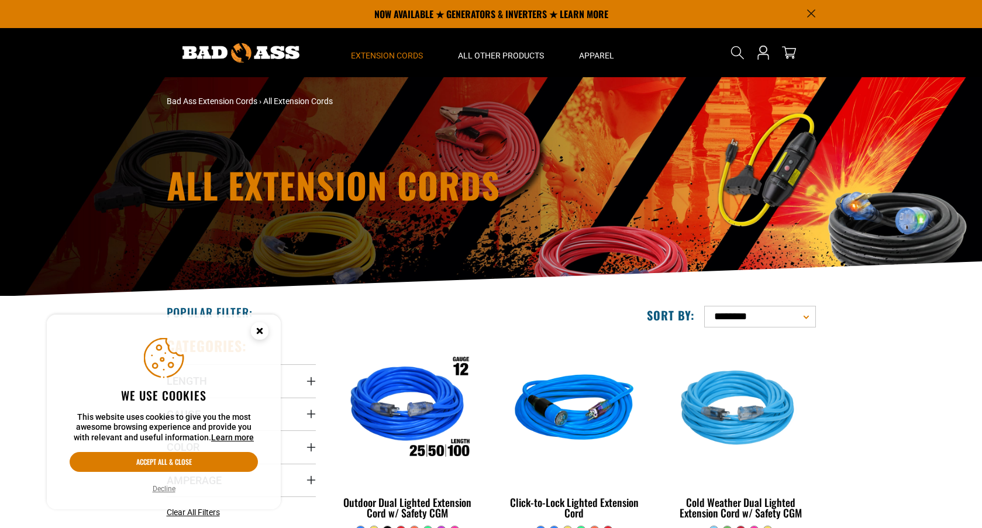  I want to click on summary: All Other Products, so click(501, 53).